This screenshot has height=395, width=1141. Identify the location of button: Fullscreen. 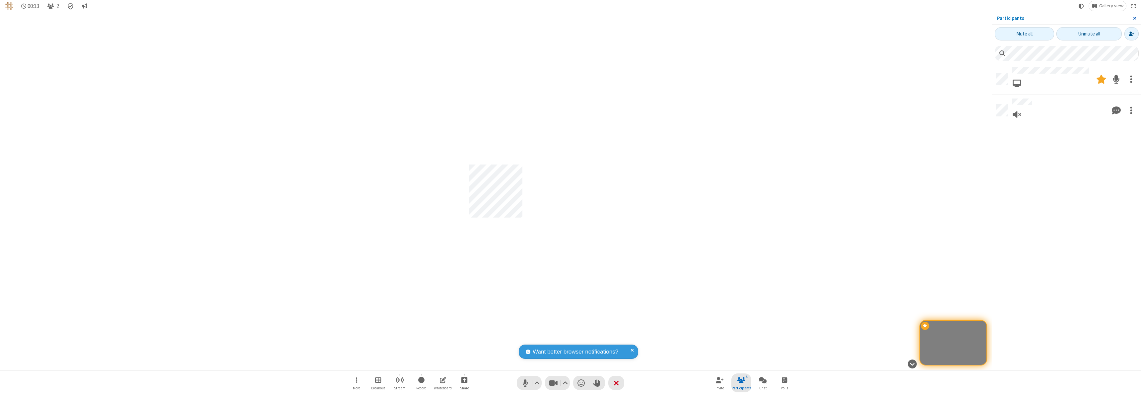
(1133, 6).